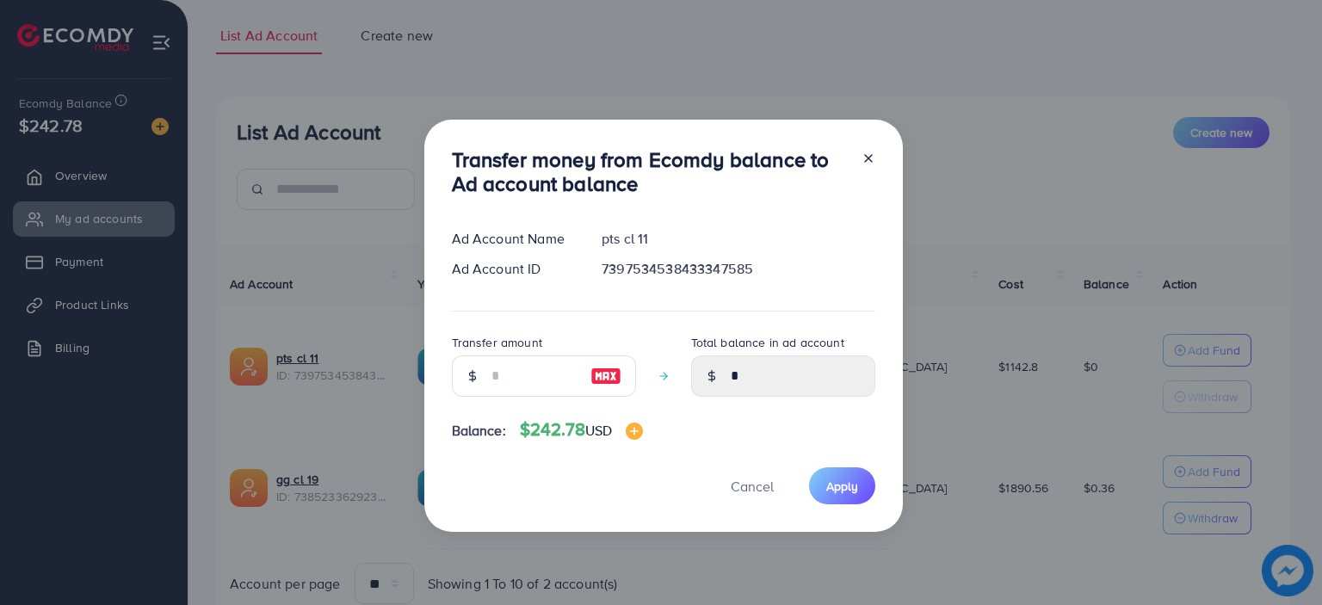 This screenshot has width=1322, height=605. I want to click on div: 7397534538433347585, so click(738, 269).